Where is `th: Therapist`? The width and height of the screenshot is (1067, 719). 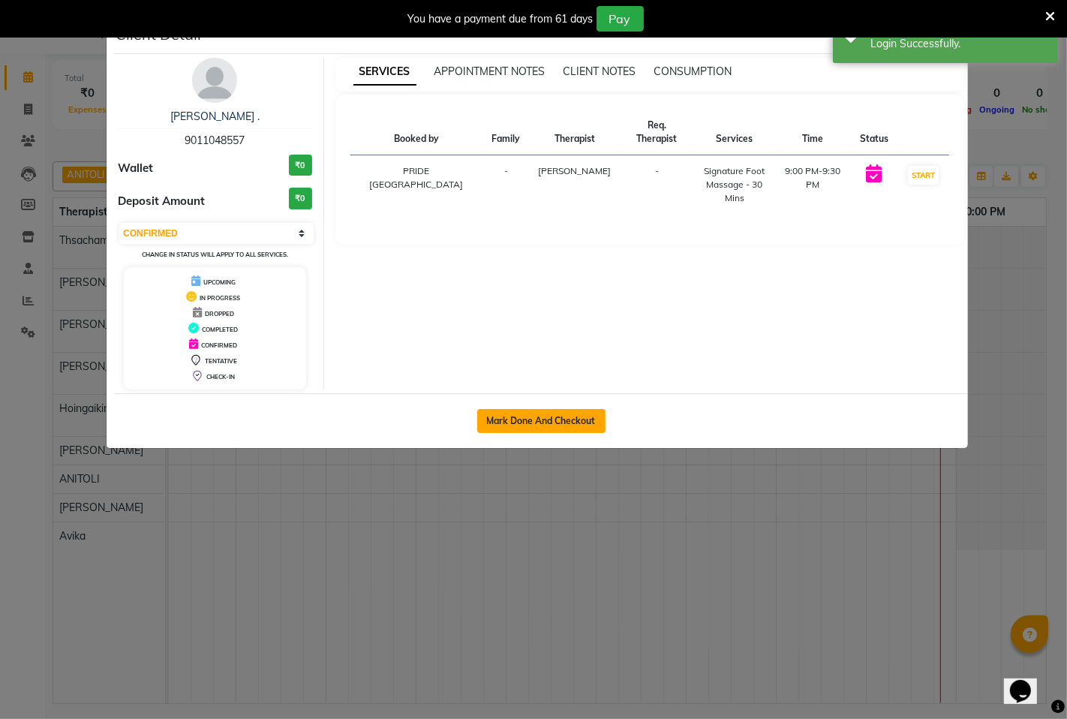 th: Therapist is located at coordinates (574, 132).